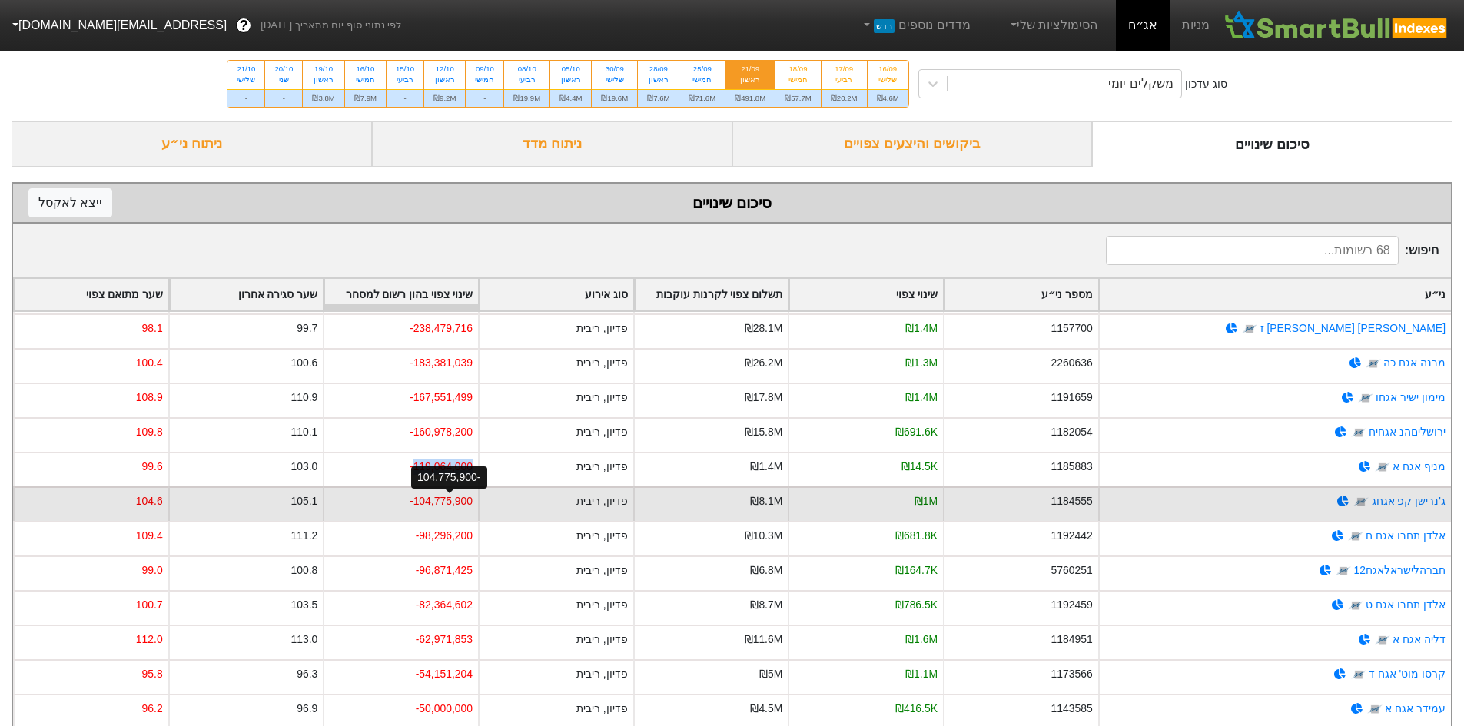 The height and width of the screenshot is (726, 1464). I want to click on div: 95.8, so click(152, 674).